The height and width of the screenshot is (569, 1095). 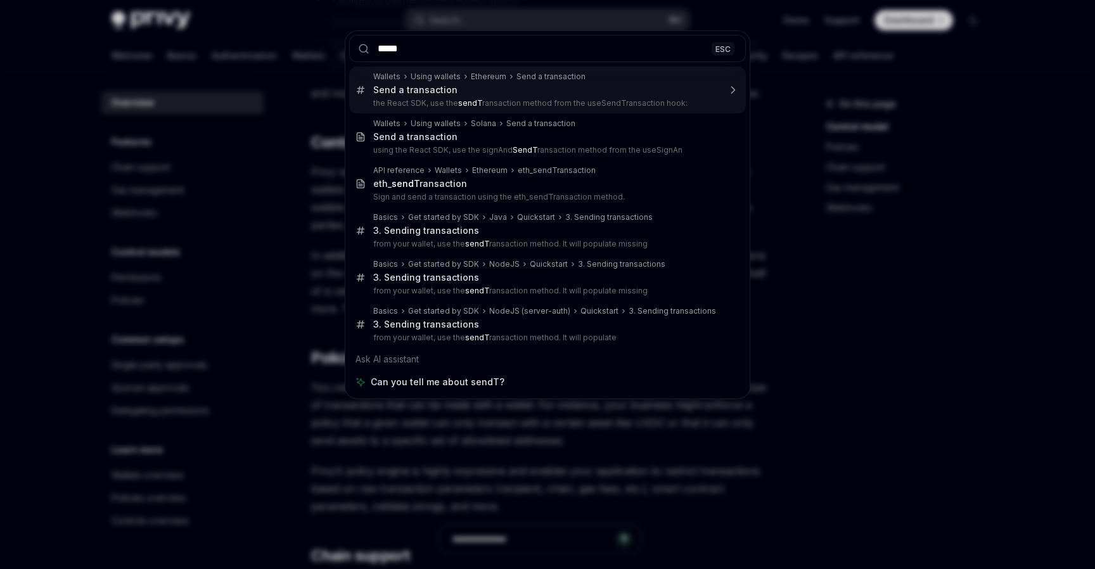 I want to click on div: Ask AI assistant, so click(x=547, y=359).